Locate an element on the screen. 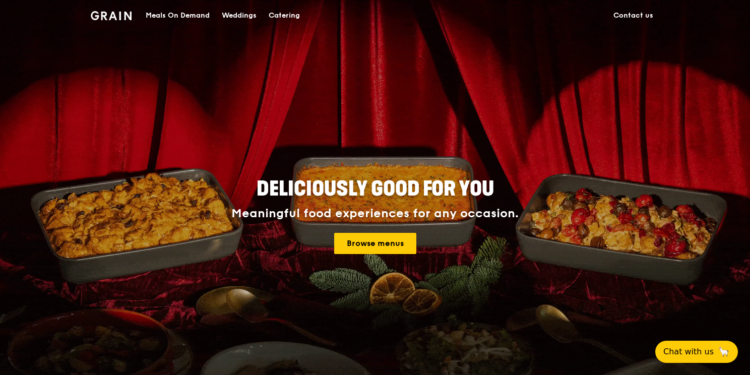 The height and width of the screenshot is (375, 750). a: Contact us is located at coordinates (633, 16).